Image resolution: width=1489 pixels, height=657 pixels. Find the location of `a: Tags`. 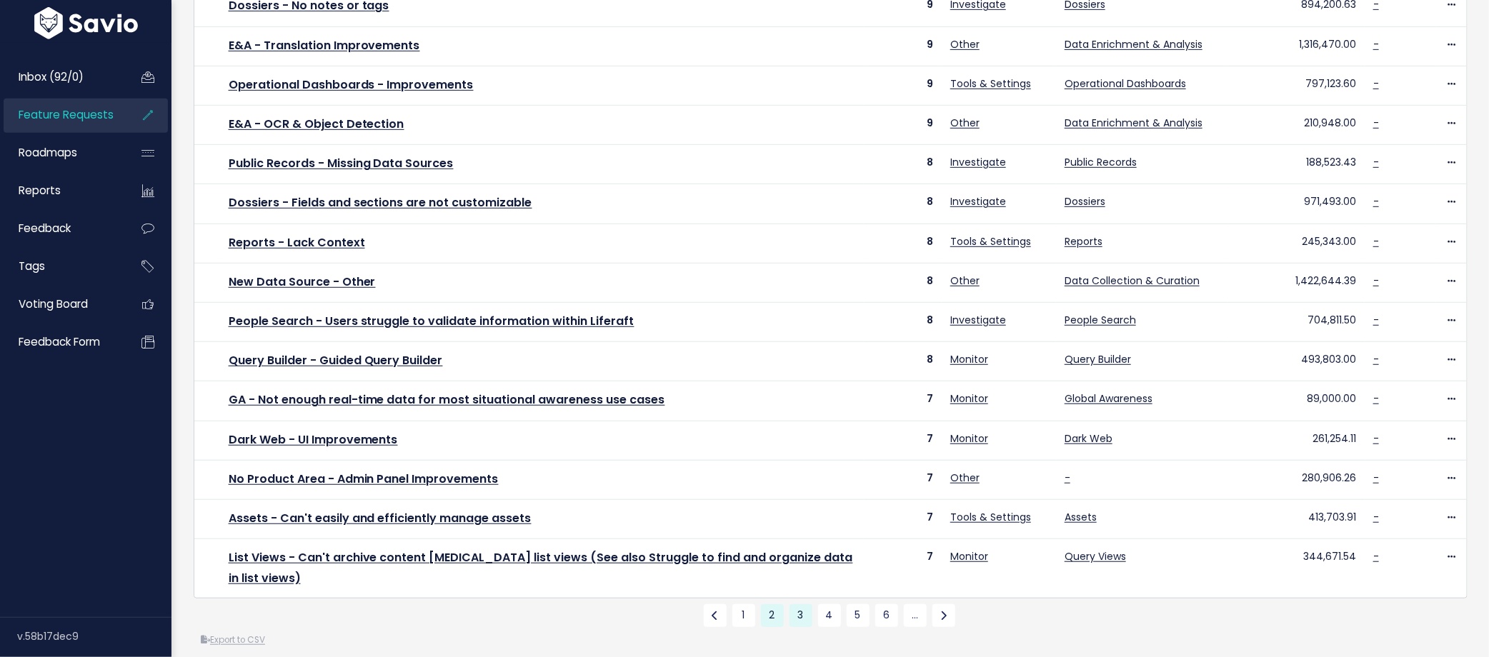

a: Tags is located at coordinates (61, 267).